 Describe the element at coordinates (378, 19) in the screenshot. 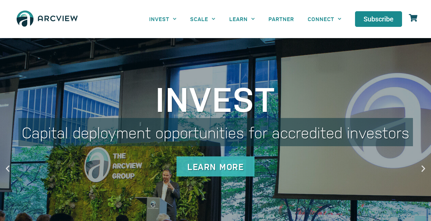

I see `a: Subscribe` at that location.